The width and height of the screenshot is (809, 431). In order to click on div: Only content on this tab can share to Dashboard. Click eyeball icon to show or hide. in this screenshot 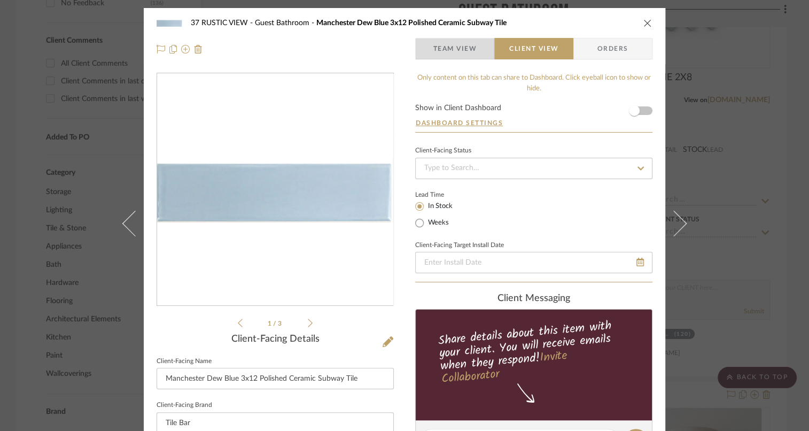, I will do `click(534, 83)`.